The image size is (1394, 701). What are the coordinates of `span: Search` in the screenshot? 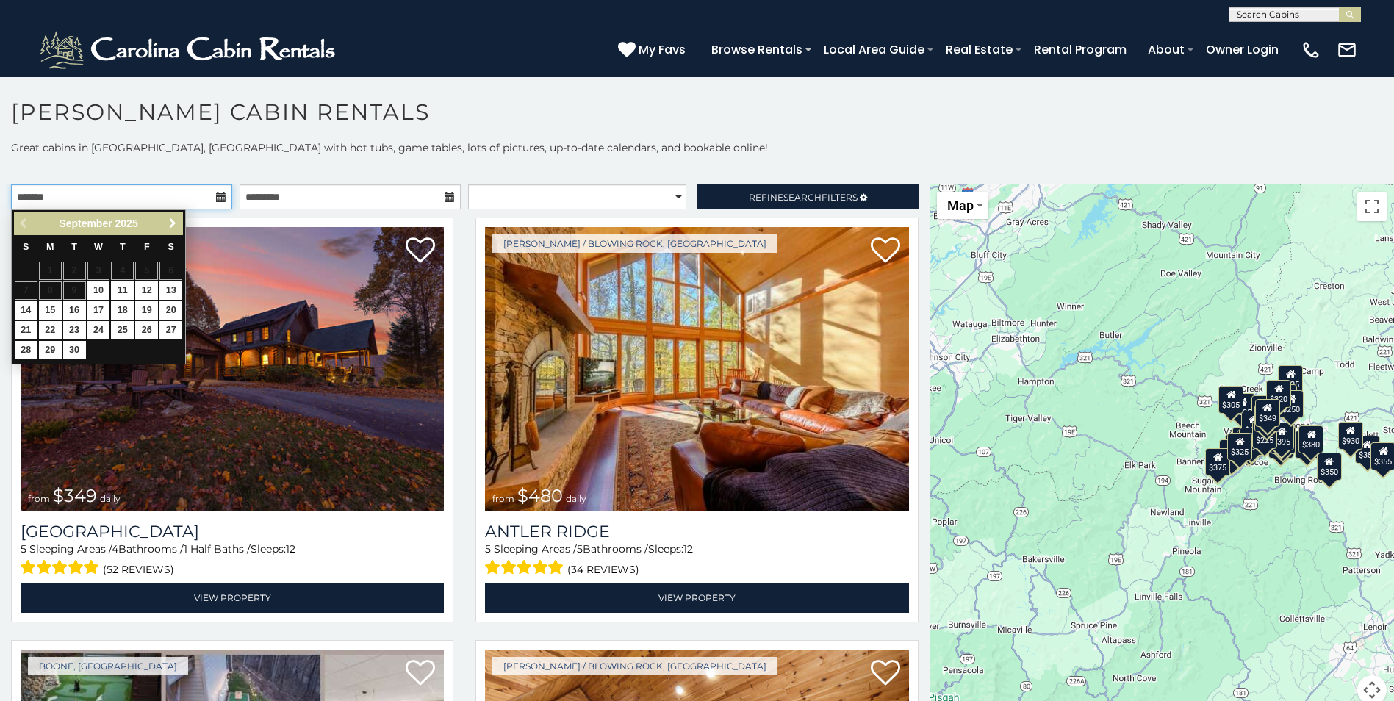 It's located at (802, 197).